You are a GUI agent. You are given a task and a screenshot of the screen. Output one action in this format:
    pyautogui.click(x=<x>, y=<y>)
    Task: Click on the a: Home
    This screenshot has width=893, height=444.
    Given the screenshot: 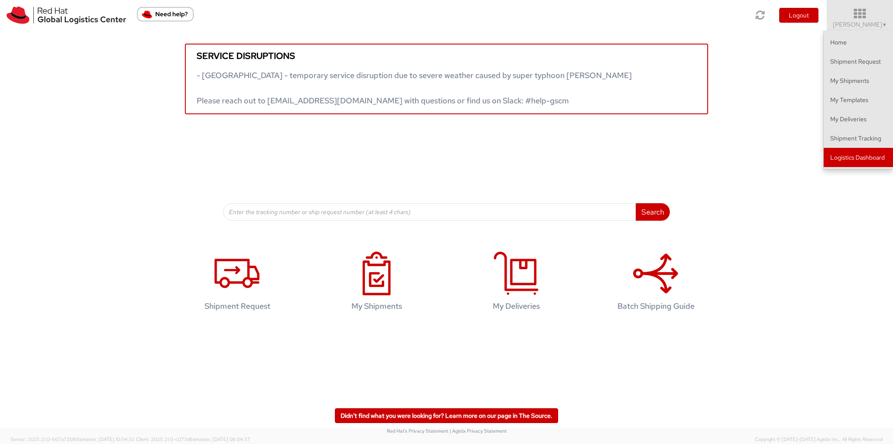 What is the action you would take?
    pyautogui.click(x=858, y=42)
    